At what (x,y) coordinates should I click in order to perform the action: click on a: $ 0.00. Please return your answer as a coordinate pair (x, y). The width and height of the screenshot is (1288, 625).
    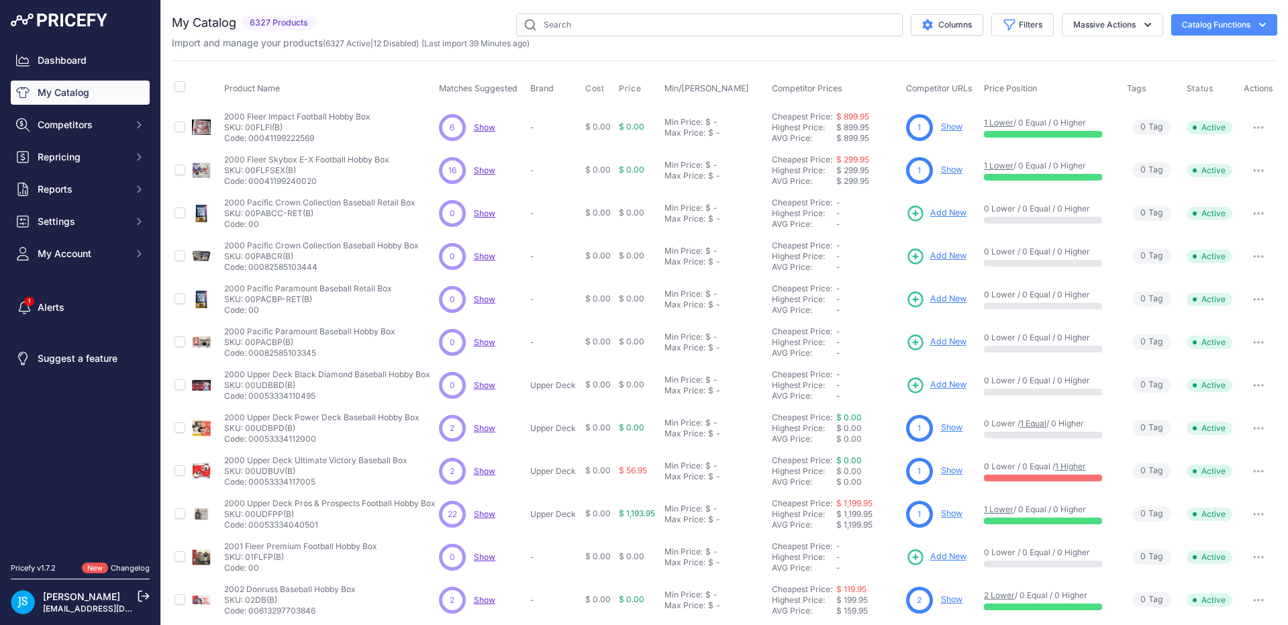
    Looking at the image, I should click on (849, 460).